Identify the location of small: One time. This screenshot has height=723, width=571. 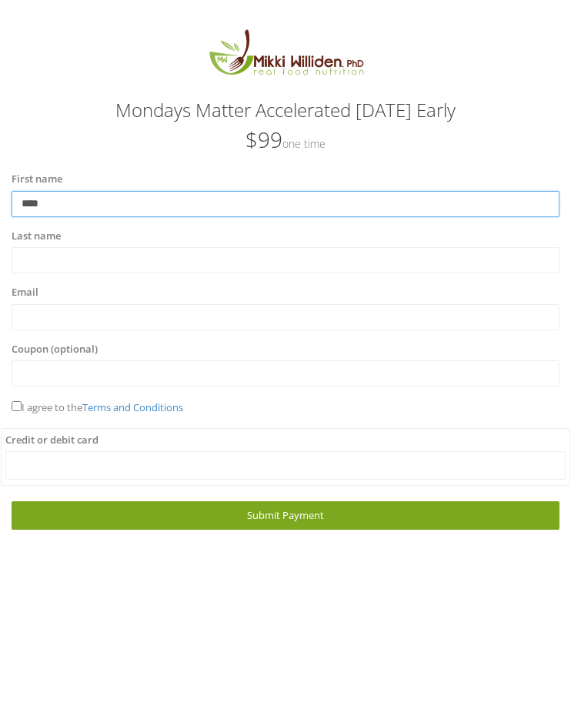
(304, 143).